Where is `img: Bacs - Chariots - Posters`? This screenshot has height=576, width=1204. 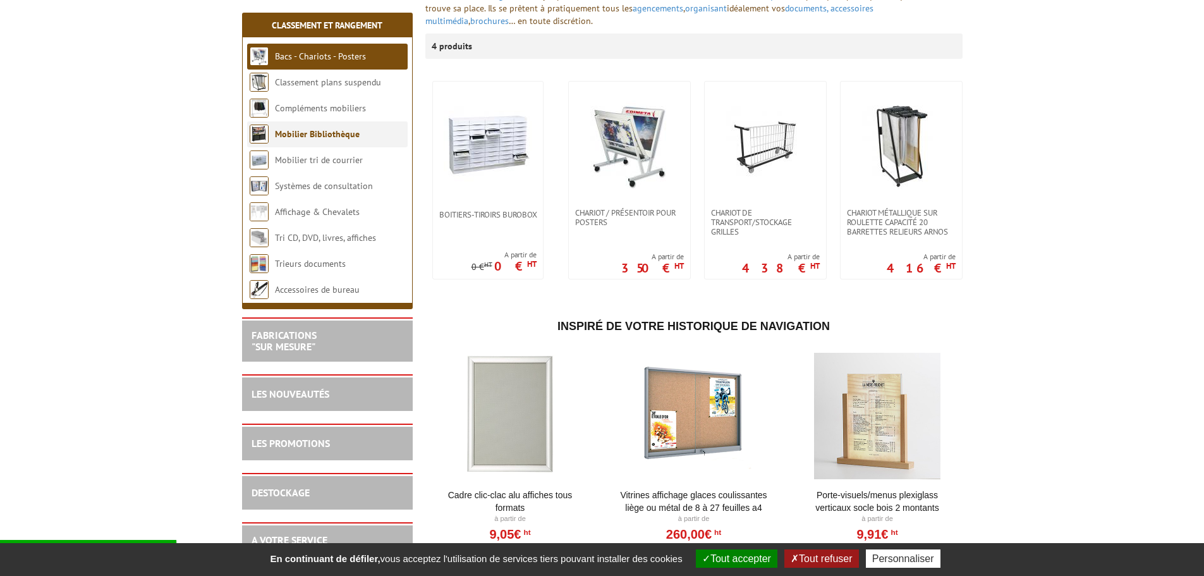
img: Bacs - Chariots - Posters is located at coordinates (259, 56).